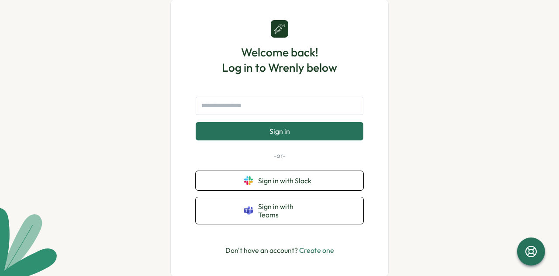  Describe the element at coordinates (286, 210) in the screenshot. I see `span: Sign in with Teams` at that location.